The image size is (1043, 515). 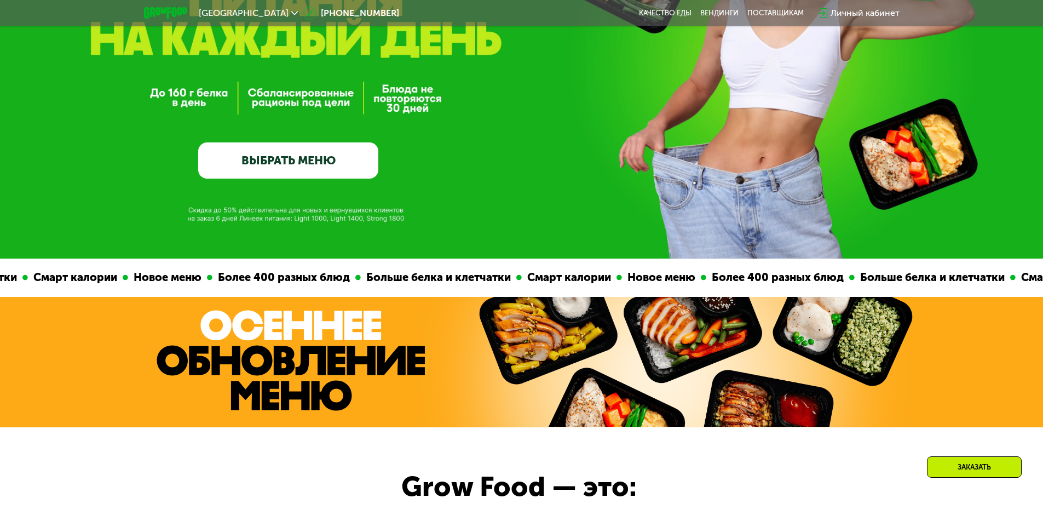 What do you see at coordinates (974, 467) in the screenshot?
I see `div: Заказать` at bounding box center [974, 467].